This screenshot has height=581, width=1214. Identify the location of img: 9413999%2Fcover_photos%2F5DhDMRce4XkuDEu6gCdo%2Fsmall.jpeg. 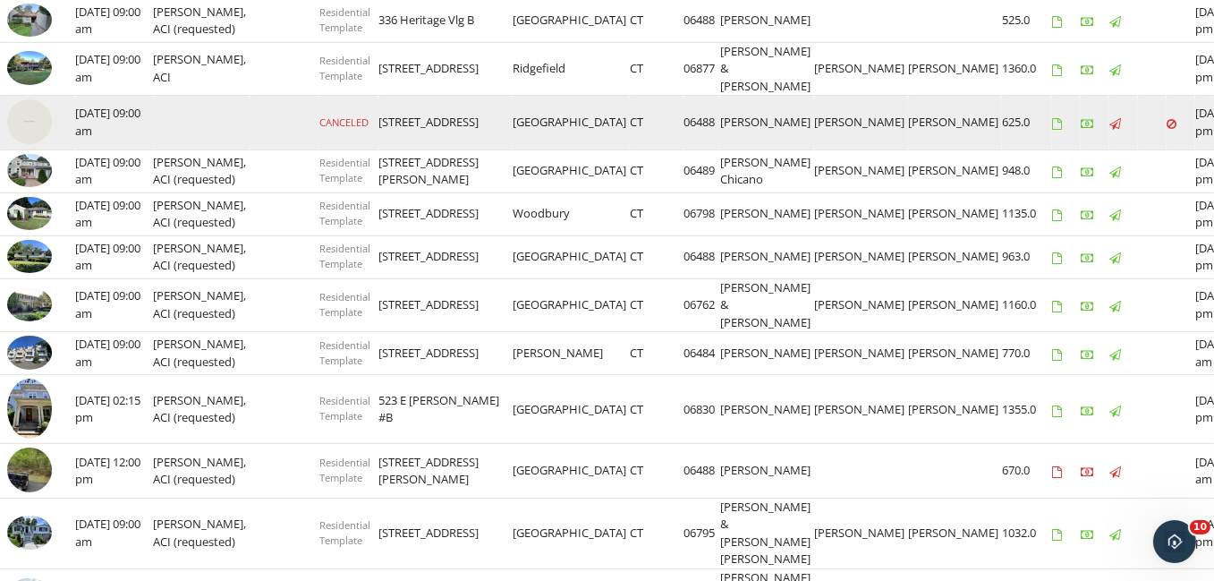
(30, 21).